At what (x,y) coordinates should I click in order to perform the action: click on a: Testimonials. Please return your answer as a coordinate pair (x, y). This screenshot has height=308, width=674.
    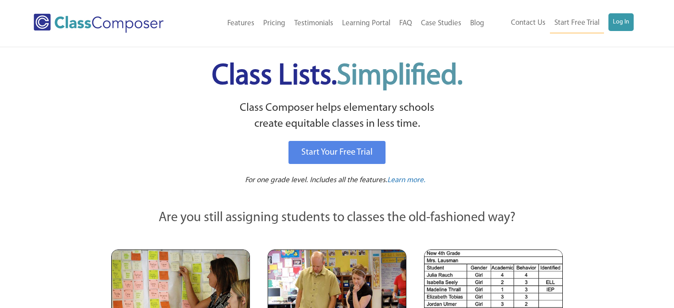
    Looking at the image, I should click on (314, 23).